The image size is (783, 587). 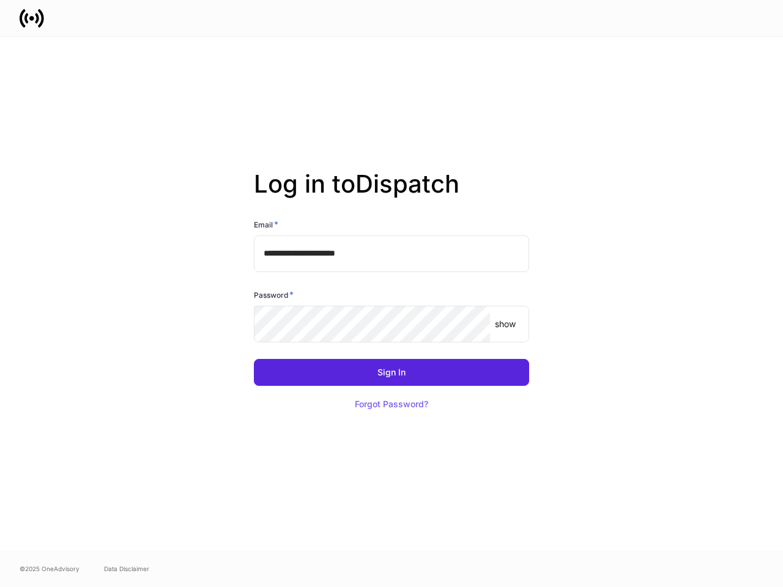 What do you see at coordinates (505, 324) in the screenshot?
I see `p: show` at bounding box center [505, 324].